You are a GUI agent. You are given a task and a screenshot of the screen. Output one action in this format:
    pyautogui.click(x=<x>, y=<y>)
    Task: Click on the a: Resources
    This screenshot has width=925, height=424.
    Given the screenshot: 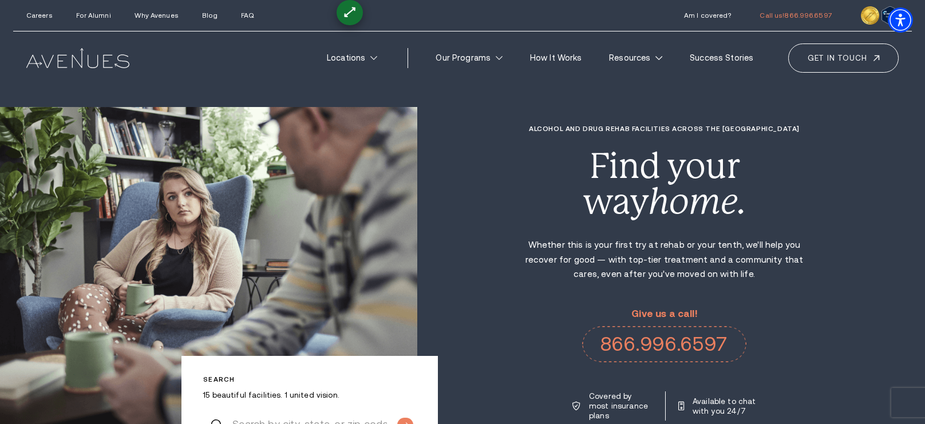 What is the action you would take?
    pyautogui.click(x=636, y=58)
    